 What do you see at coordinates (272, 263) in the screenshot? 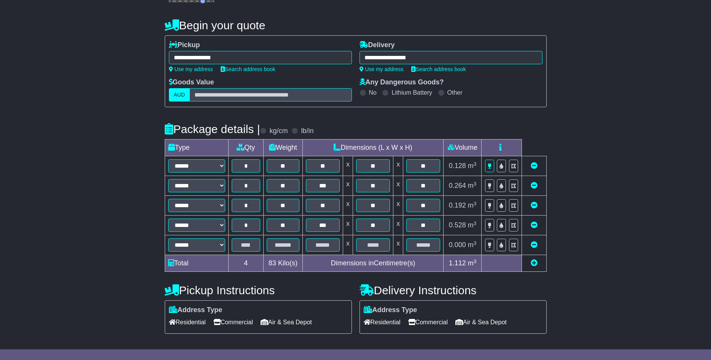
I see `span: 83` at bounding box center [272, 263].